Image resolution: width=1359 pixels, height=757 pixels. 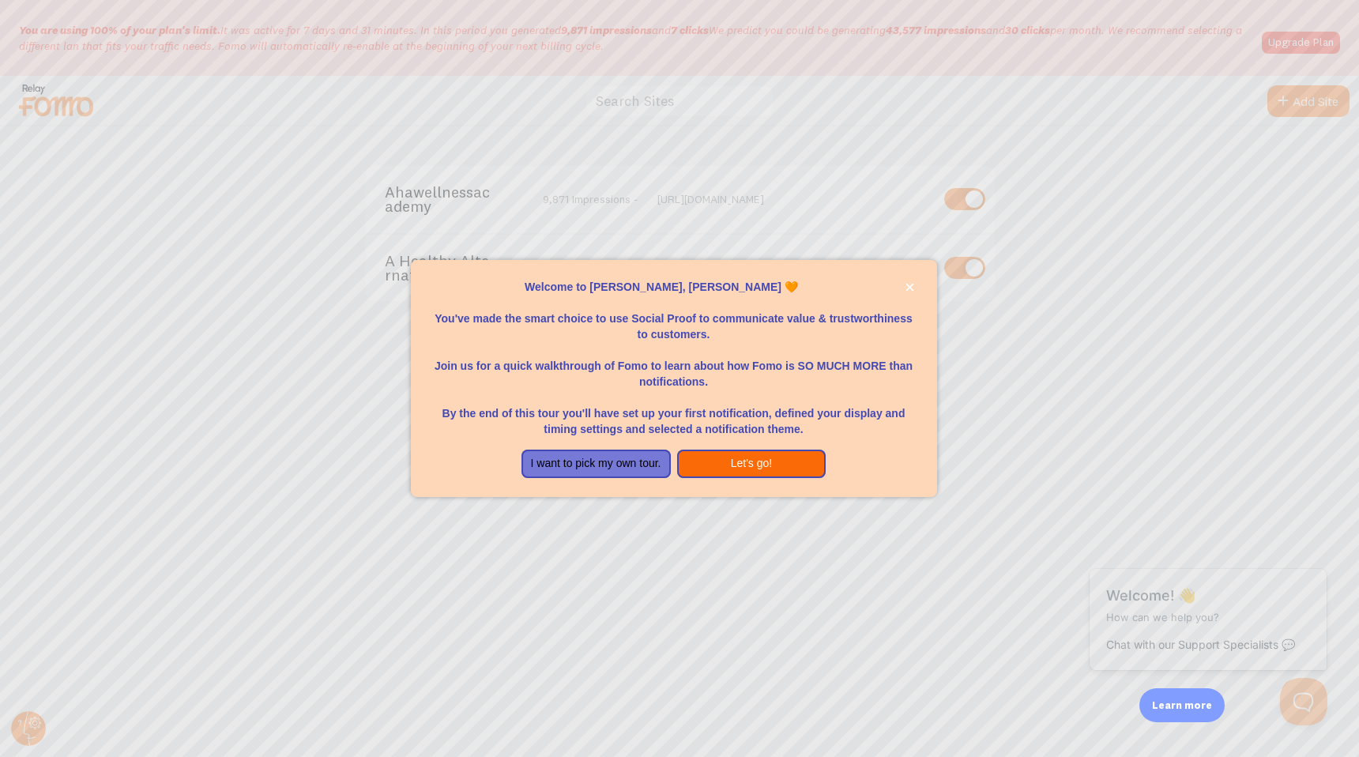 I want to click on p: By the end of this tour you'll have set up your first notification, defined your display and timi..., so click(x=674, y=413).